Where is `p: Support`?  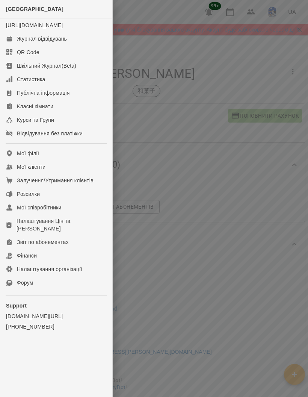 p: Support is located at coordinates (56, 305).